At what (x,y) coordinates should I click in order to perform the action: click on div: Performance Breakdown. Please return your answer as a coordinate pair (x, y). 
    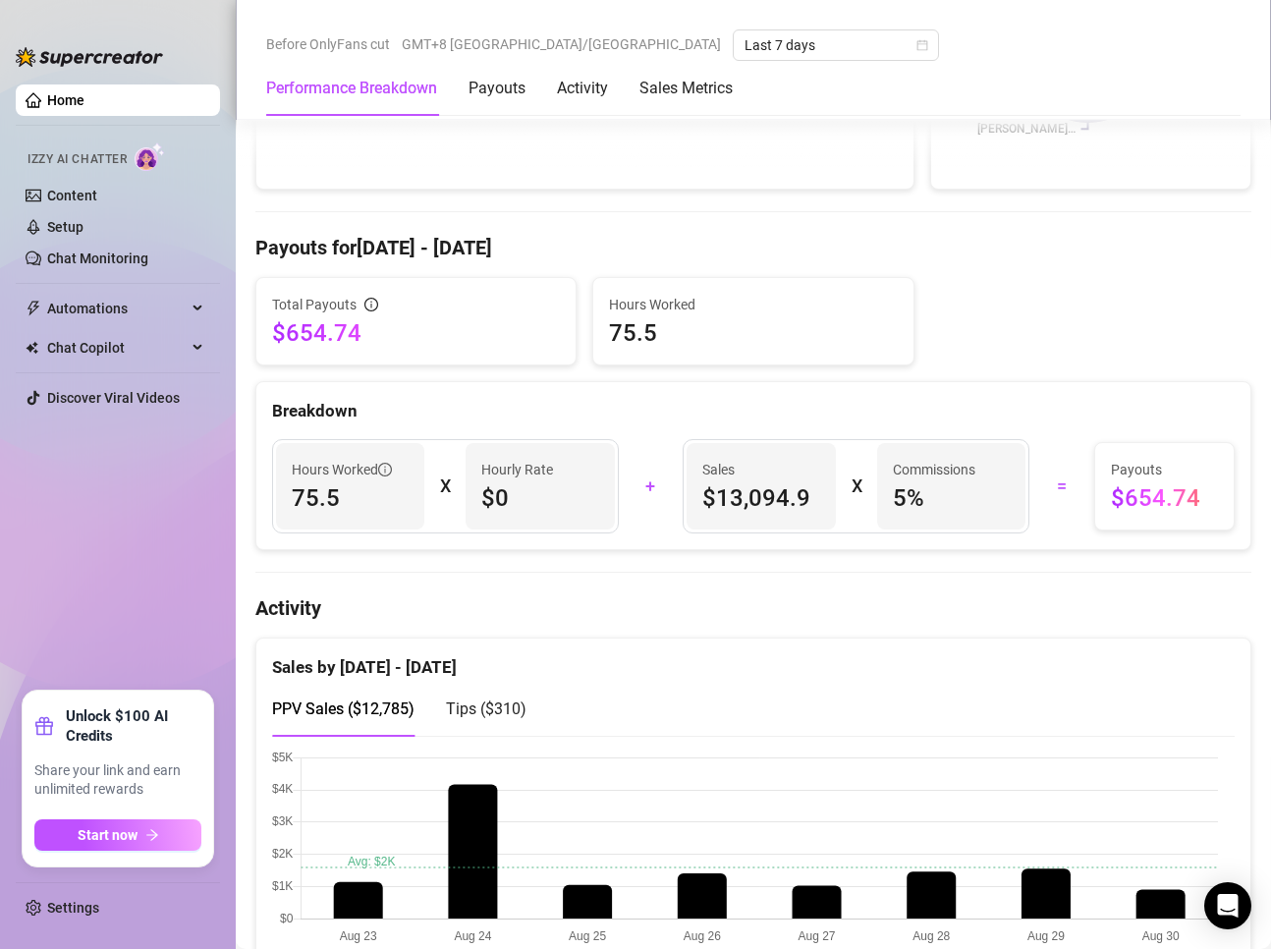
    Looking at the image, I should click on (352, 88).